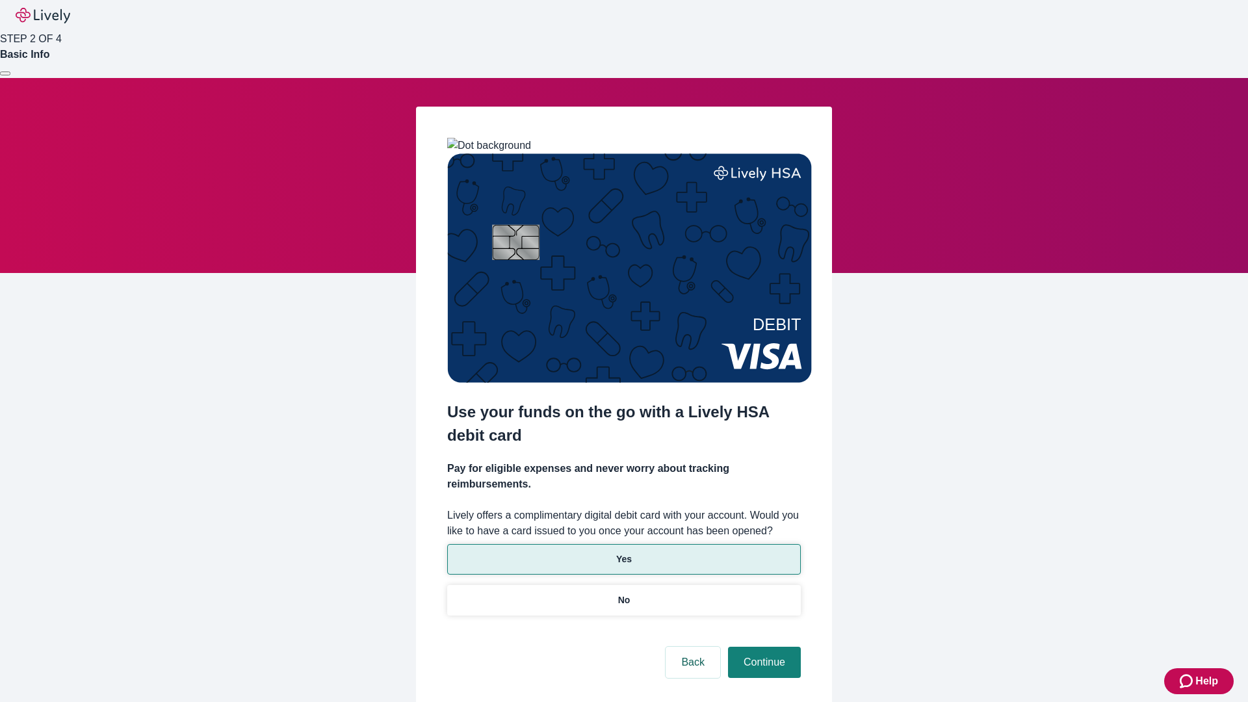  I want to click on img: Debit card, so click(629, 268).